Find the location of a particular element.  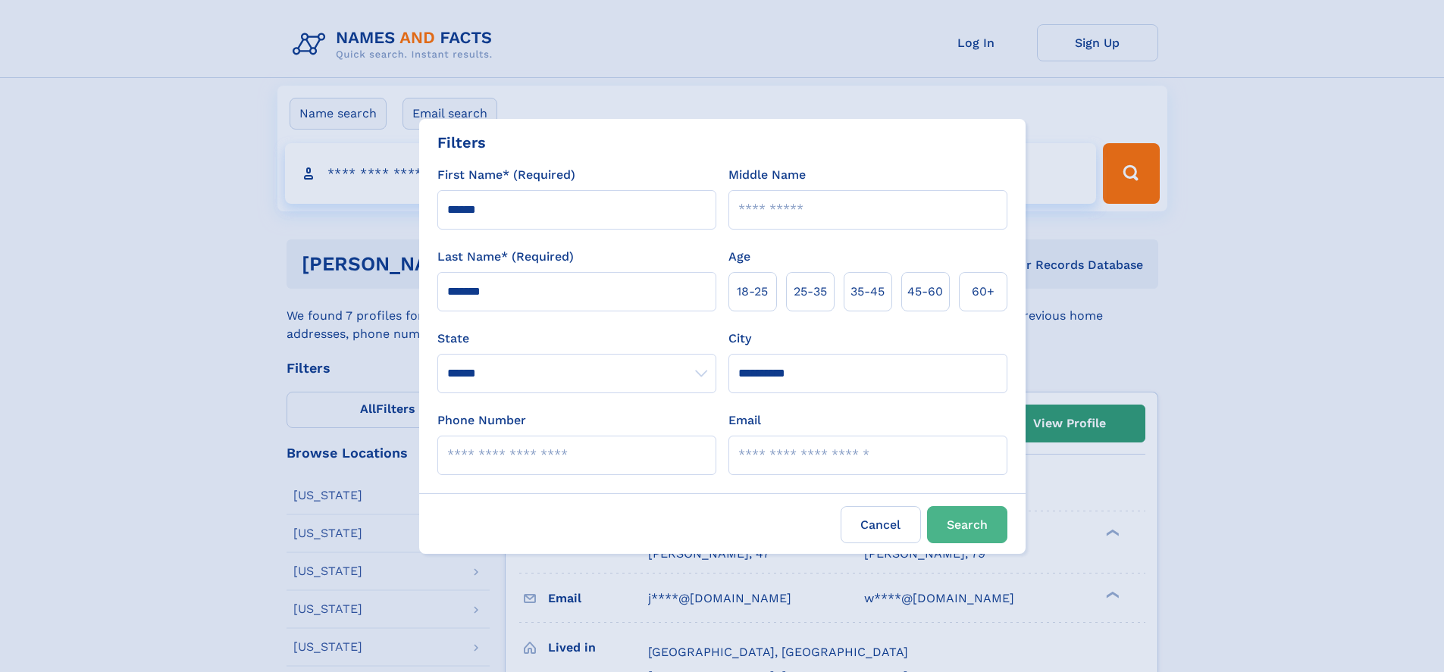

label: State is located at coordinates (577, 339).